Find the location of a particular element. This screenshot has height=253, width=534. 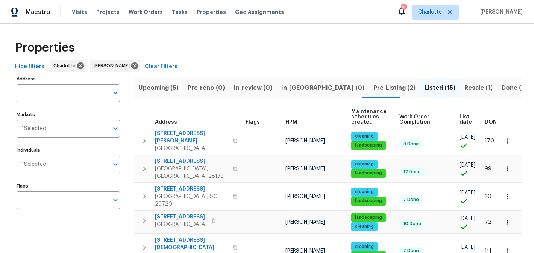

span: 30 is located at coordinates (489, 197).